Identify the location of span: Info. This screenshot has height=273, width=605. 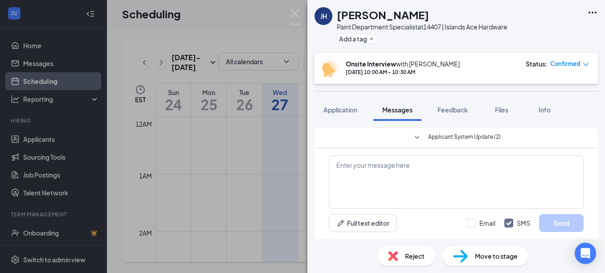
(544, 110).